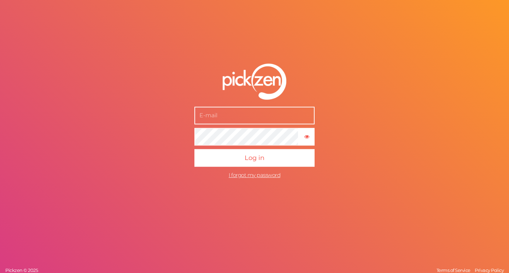 The width and height of the screenshot is (509, 273). I want to click on a: Terms of Service, so click(453, 270).